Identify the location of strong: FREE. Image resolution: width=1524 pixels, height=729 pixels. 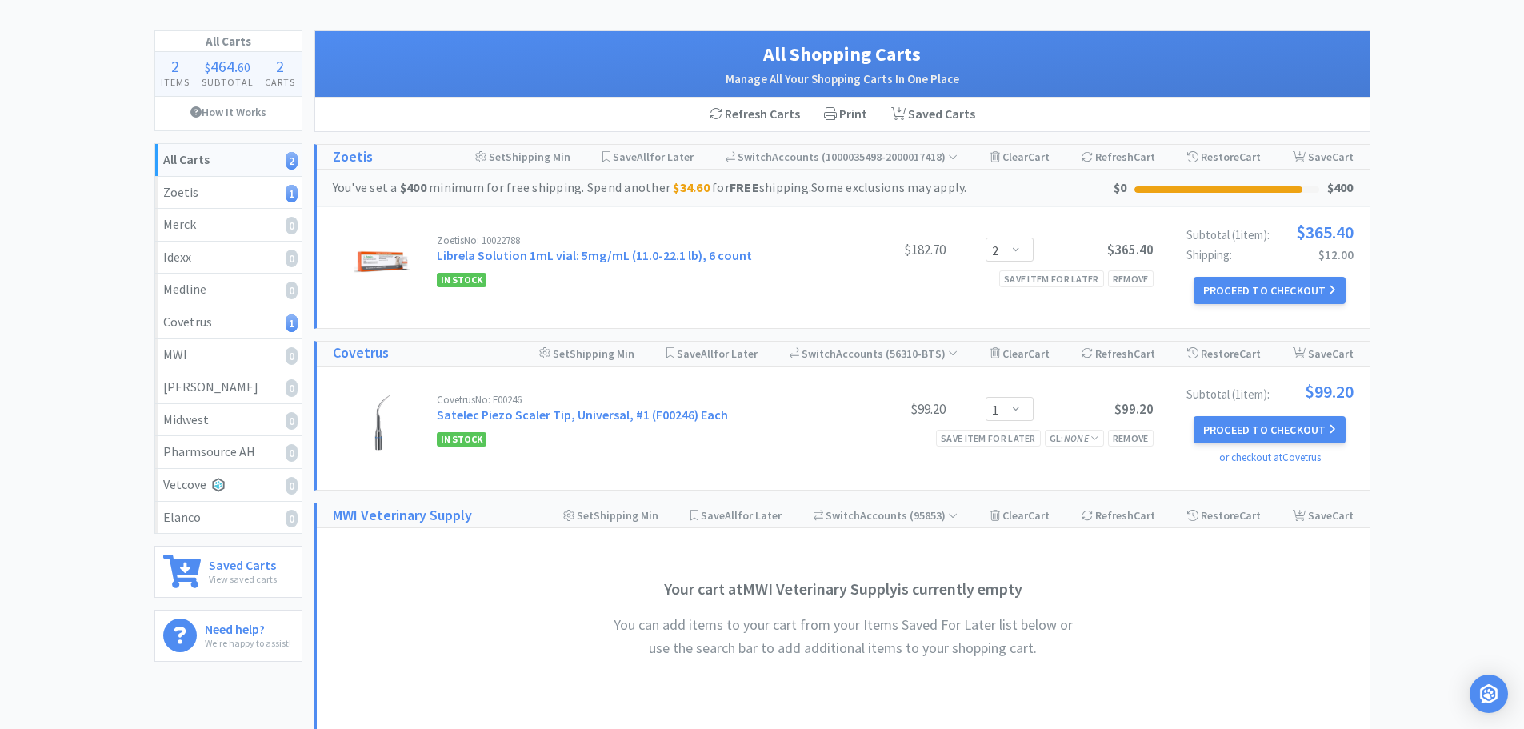
(744, 187).